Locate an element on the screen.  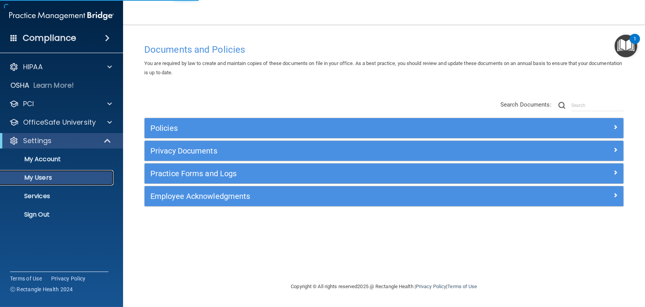
h4: Documents and Policies is located at coordinates (384, 50).